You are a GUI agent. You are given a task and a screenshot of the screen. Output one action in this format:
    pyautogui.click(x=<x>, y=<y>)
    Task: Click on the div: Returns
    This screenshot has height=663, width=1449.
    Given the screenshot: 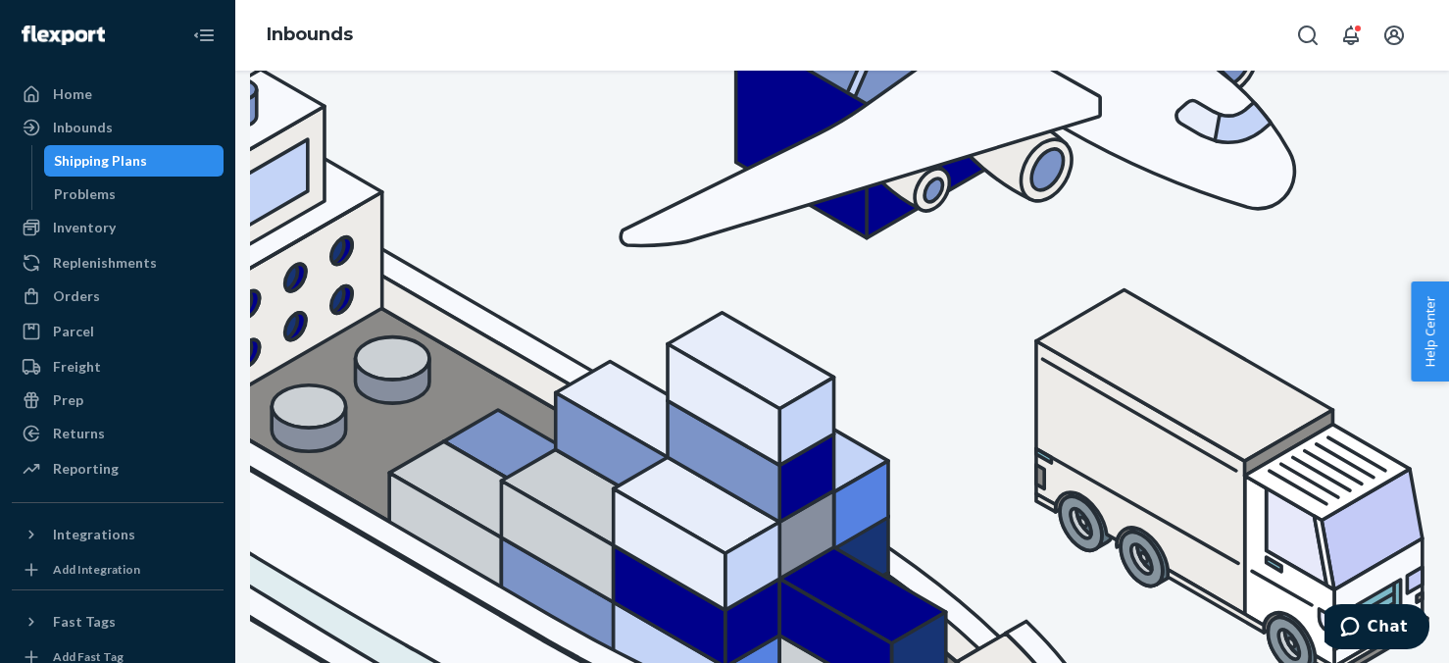 What is the action you would take?
    pyautogui.click(x=78, y=433)
    